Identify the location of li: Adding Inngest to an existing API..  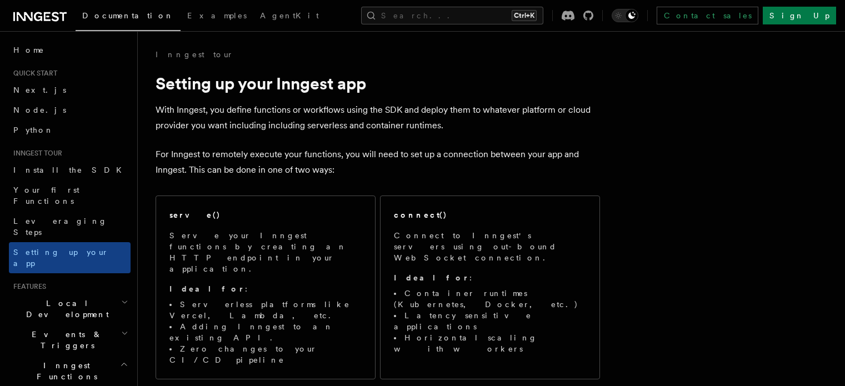
(266, 332).